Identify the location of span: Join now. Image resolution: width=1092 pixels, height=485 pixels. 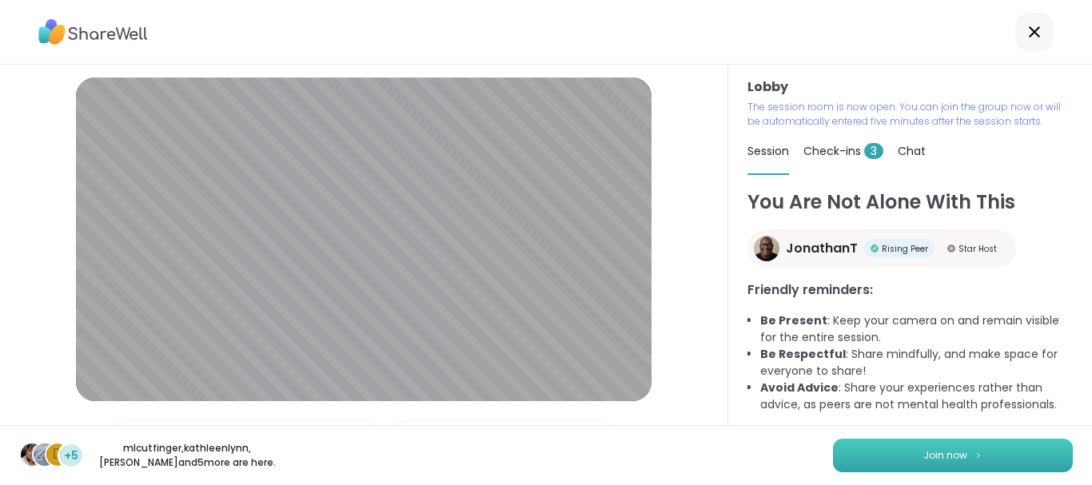
(945, 456).